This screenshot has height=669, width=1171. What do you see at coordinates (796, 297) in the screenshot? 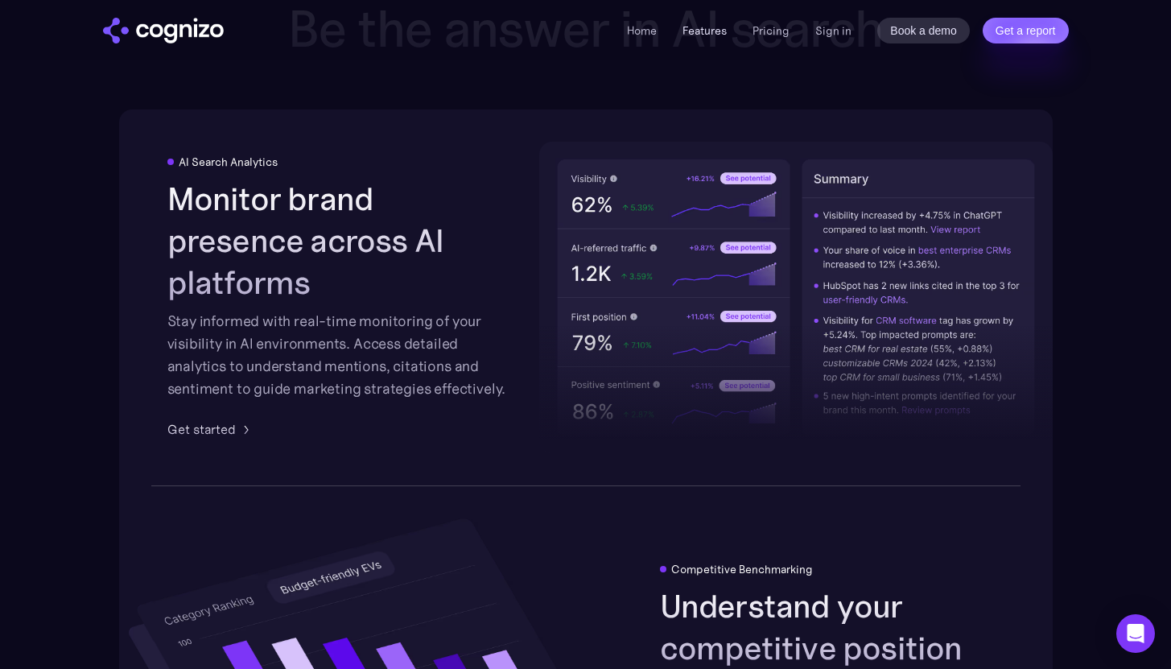
I see `img: AI visibility metrics performance insights` at bounding box center [796, 297].